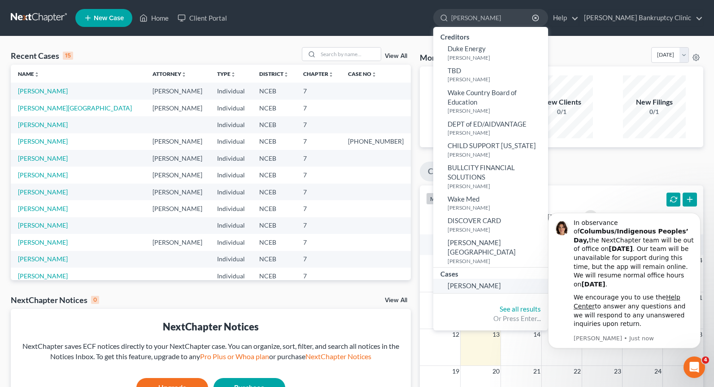 The width and height of the screenshot is (714, 387). I want to click on div: Cases, so click(491, 273).